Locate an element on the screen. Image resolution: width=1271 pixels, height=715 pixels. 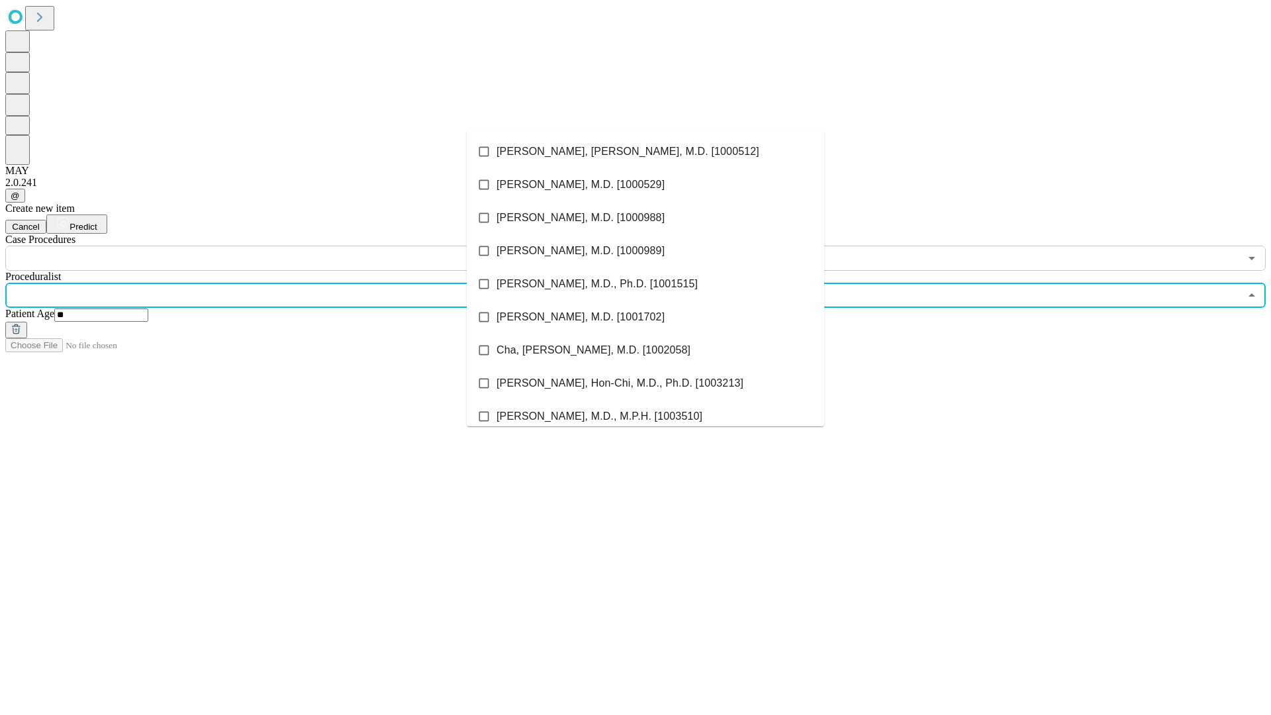
span: Create new item is located at coordinates (40, 208).